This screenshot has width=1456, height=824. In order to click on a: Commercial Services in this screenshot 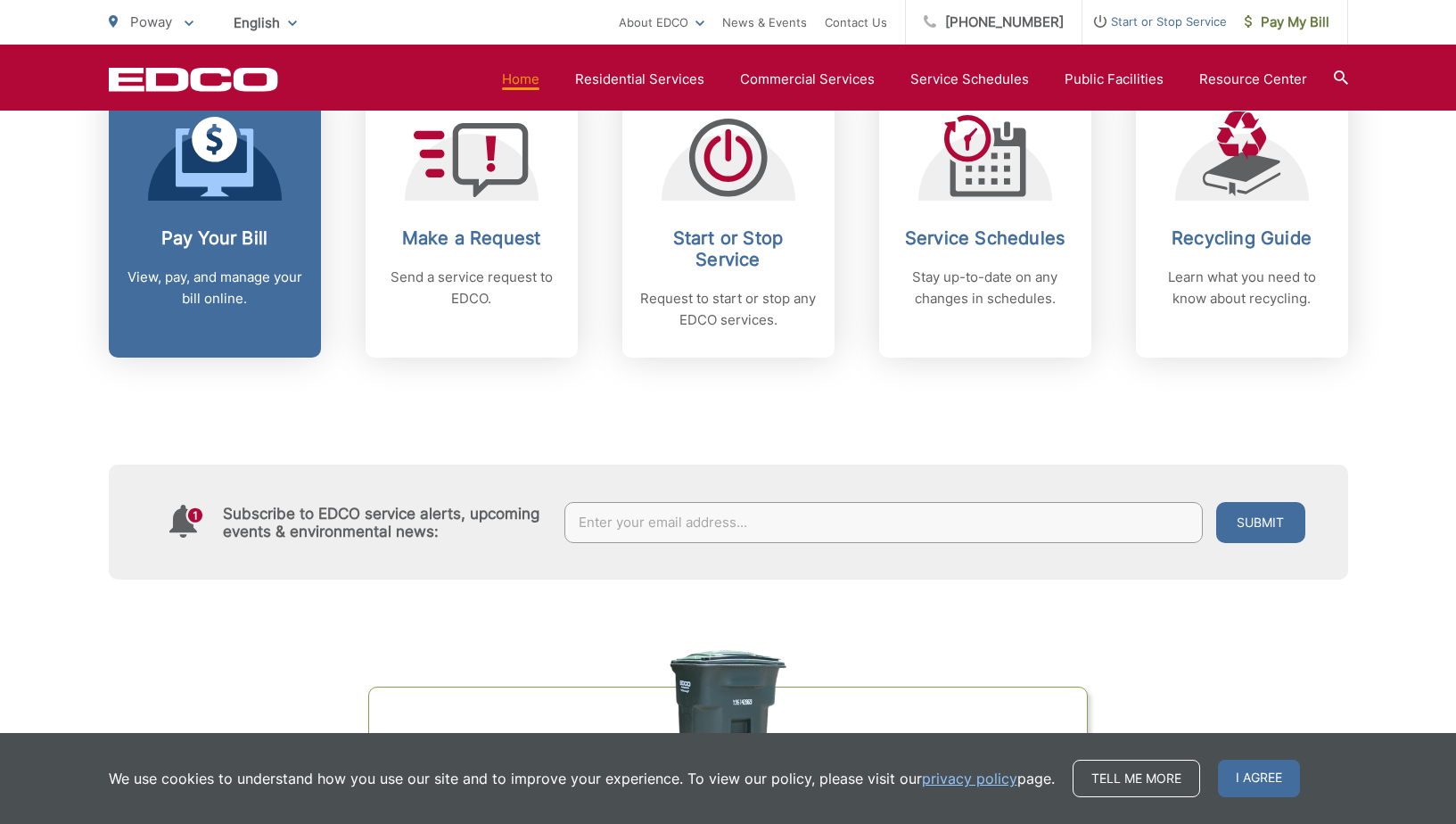, I will do `click(807, 80)`.